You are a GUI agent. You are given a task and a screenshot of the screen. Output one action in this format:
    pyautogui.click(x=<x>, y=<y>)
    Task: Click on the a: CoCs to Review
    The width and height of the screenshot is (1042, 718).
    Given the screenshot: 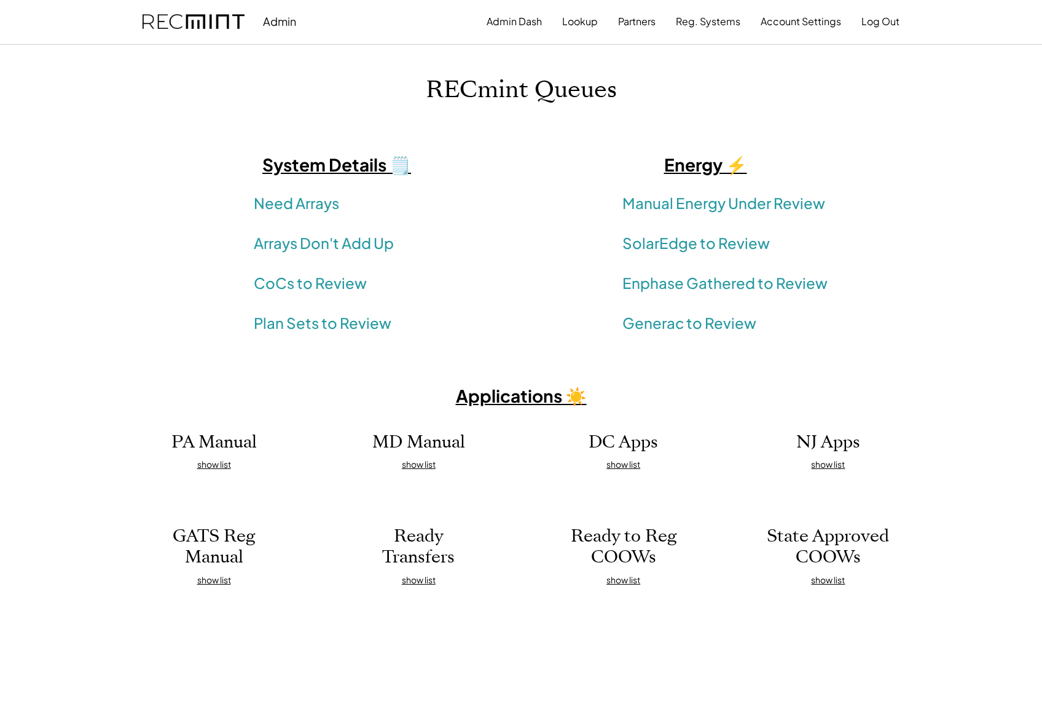 What is the action you would take?
    pyautogui.click(x=310, y=283)
    